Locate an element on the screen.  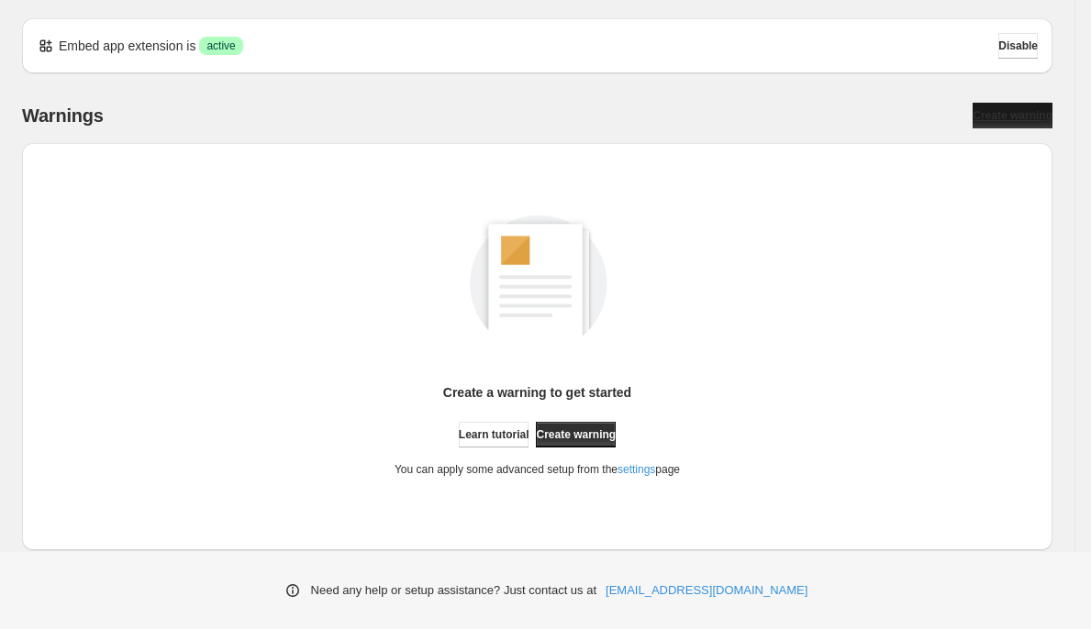
p: Embed app extension is is located at coordinates (127, 46).